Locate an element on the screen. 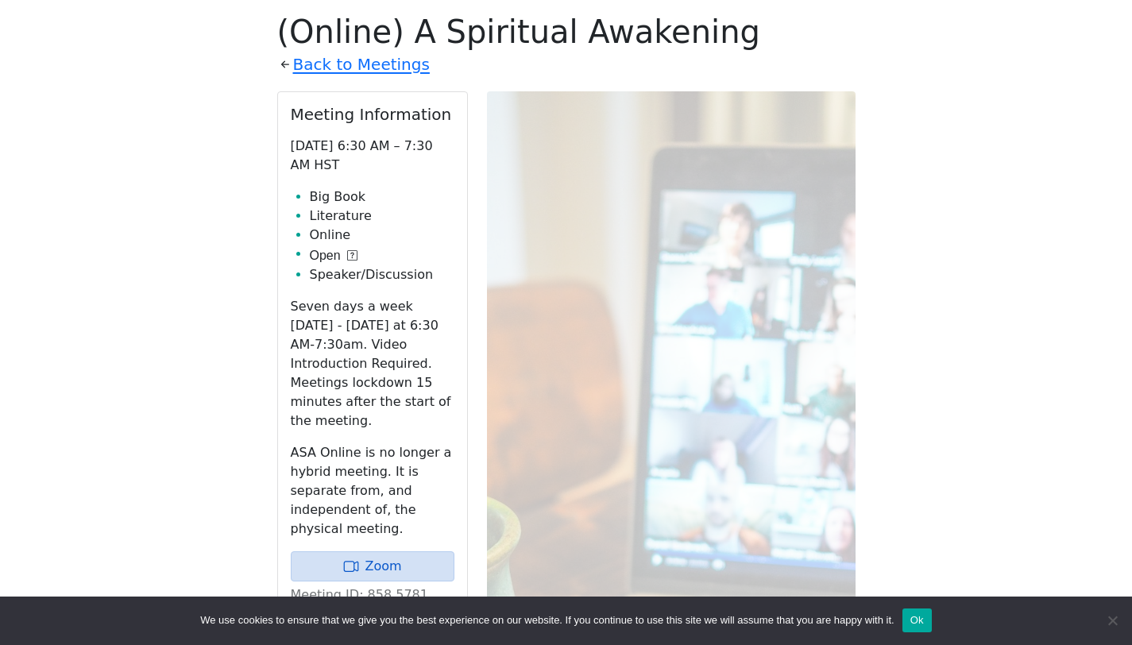 This screenshot has width=1132, height=645. h1: (Online) A Spiritual Awakening is located at coordinates (567, 32).